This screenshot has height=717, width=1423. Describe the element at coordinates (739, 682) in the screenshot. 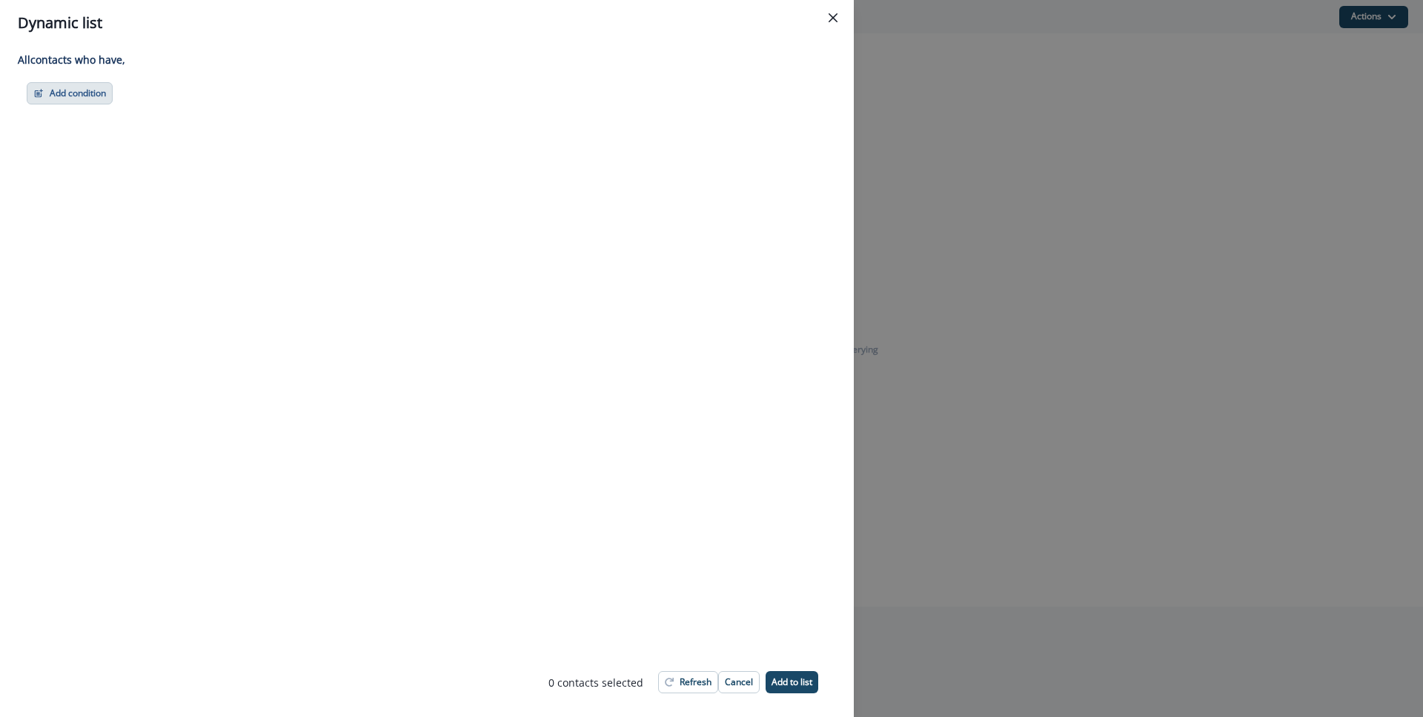

I see `button: Cancel` at that location.